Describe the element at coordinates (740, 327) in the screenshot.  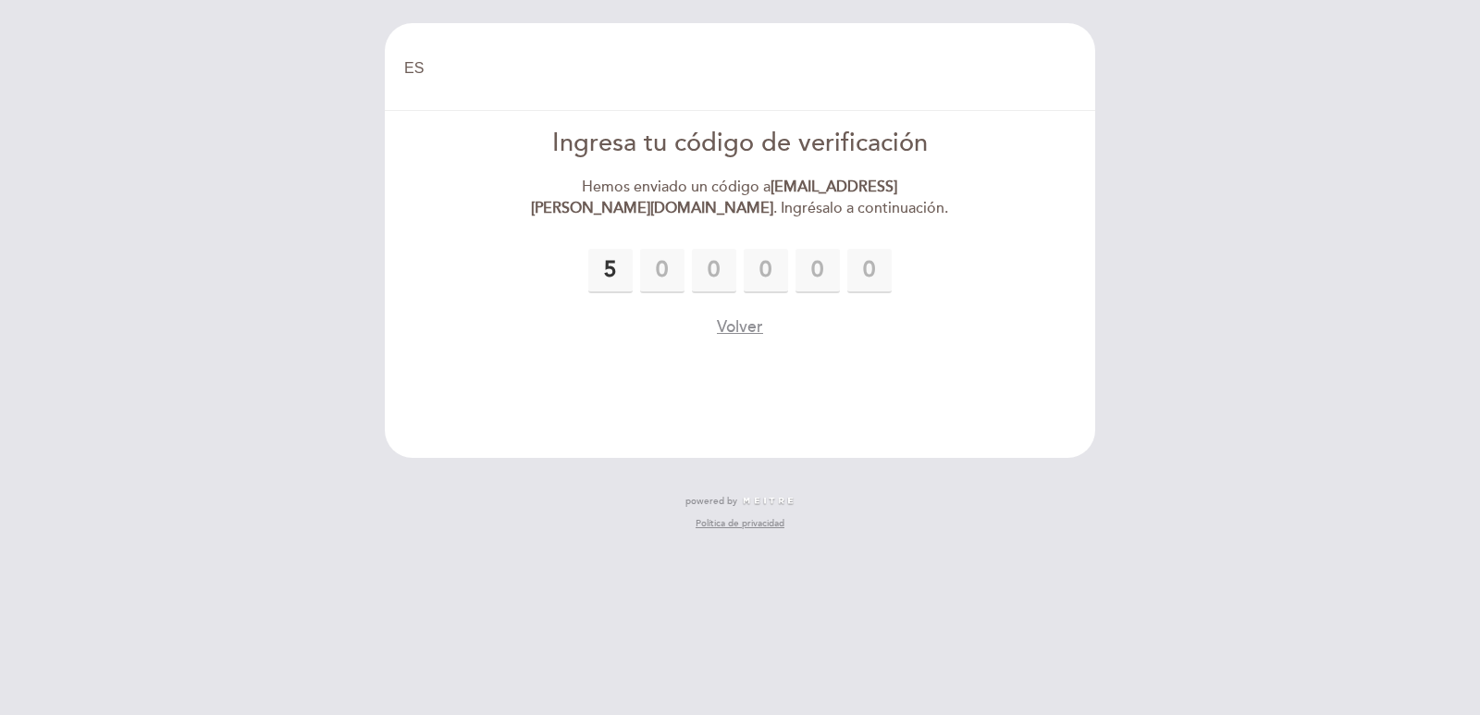
I see `button: Volver` at that location.